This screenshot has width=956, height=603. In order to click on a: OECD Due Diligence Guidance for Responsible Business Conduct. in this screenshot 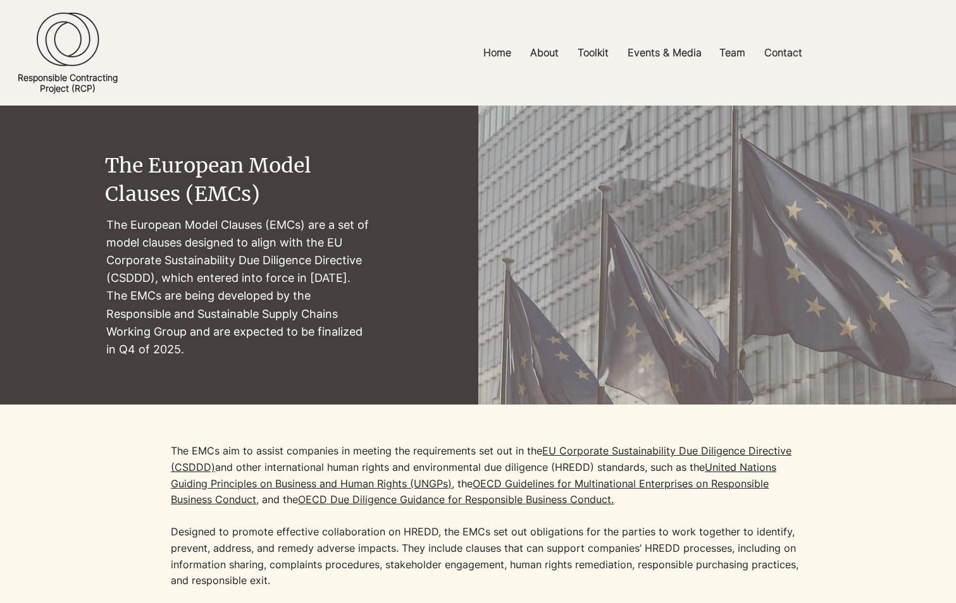, I will do `click(455, 500)`.